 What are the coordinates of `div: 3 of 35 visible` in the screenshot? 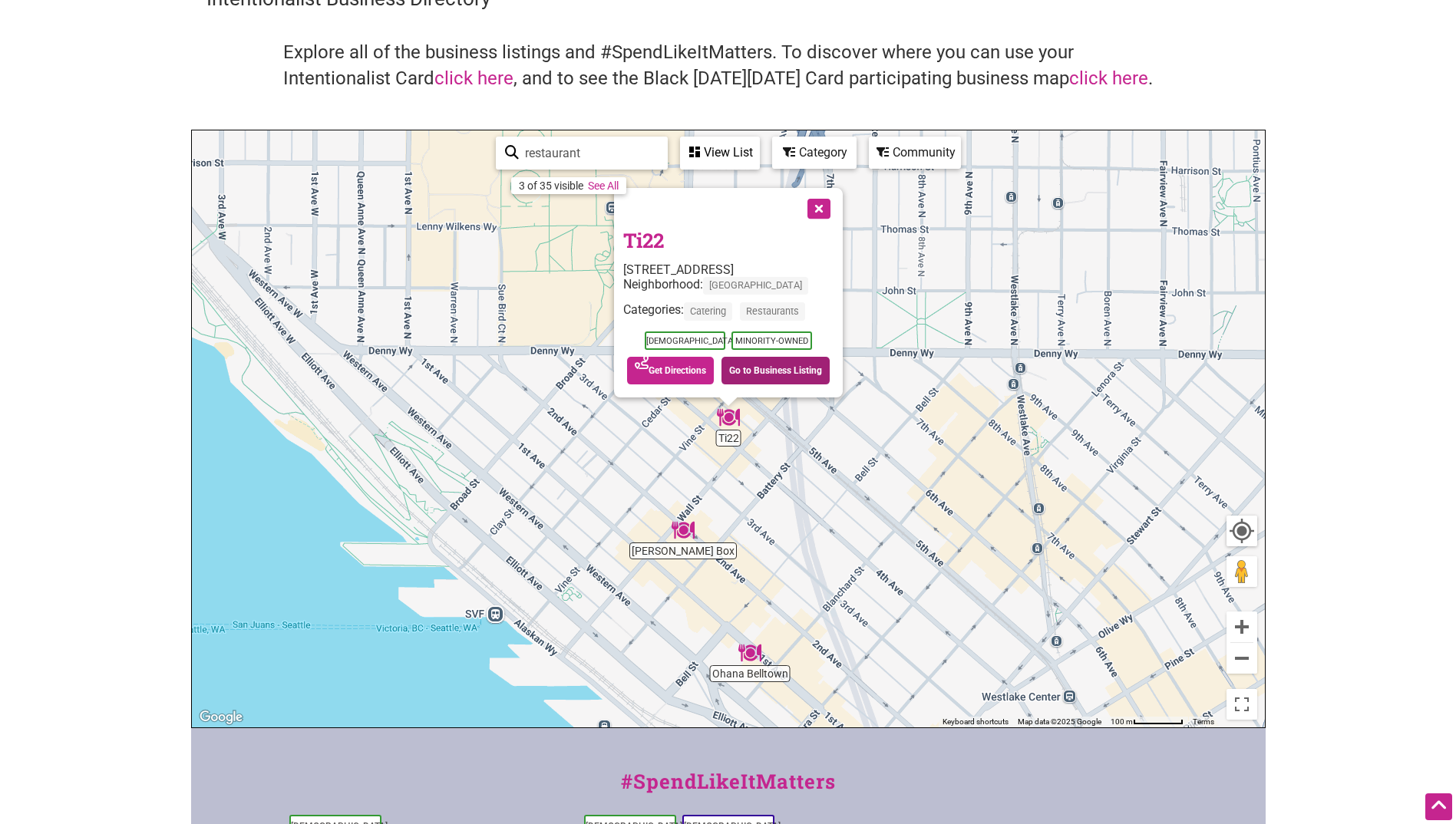 It's located at (551, 186).